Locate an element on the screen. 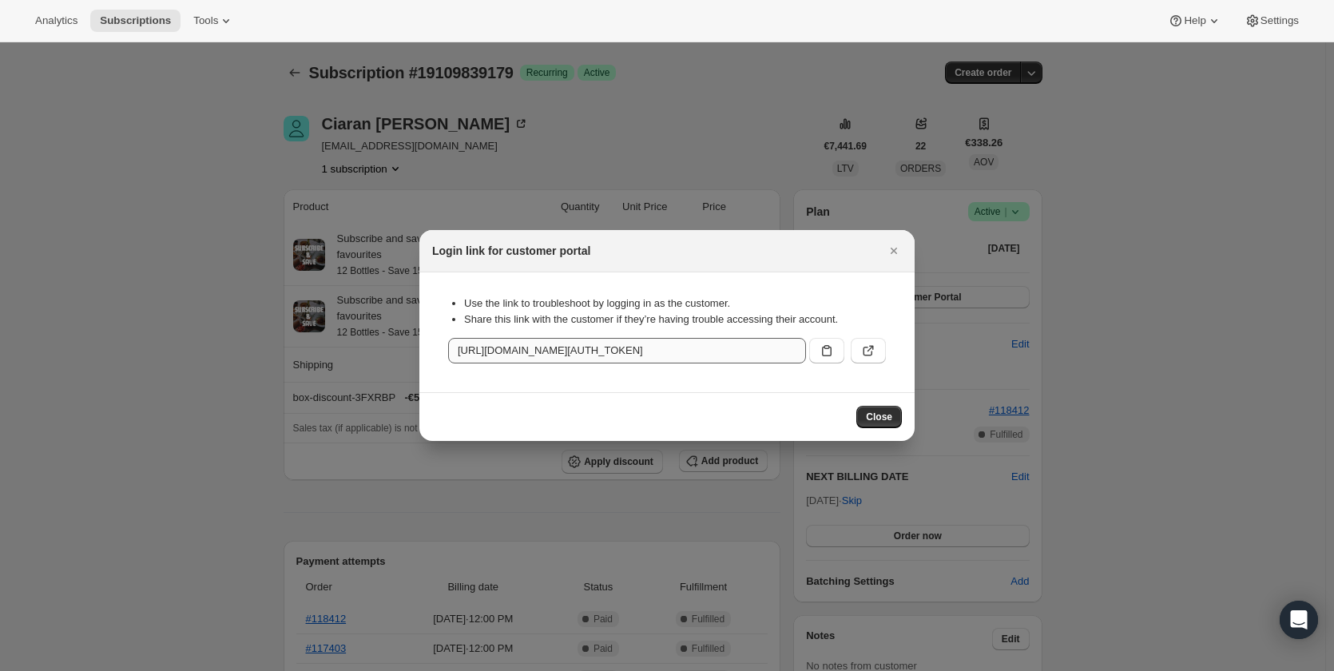 This screenshot has height=671, width=1334. button: Subscriptions is located at coordinates (135, 21).